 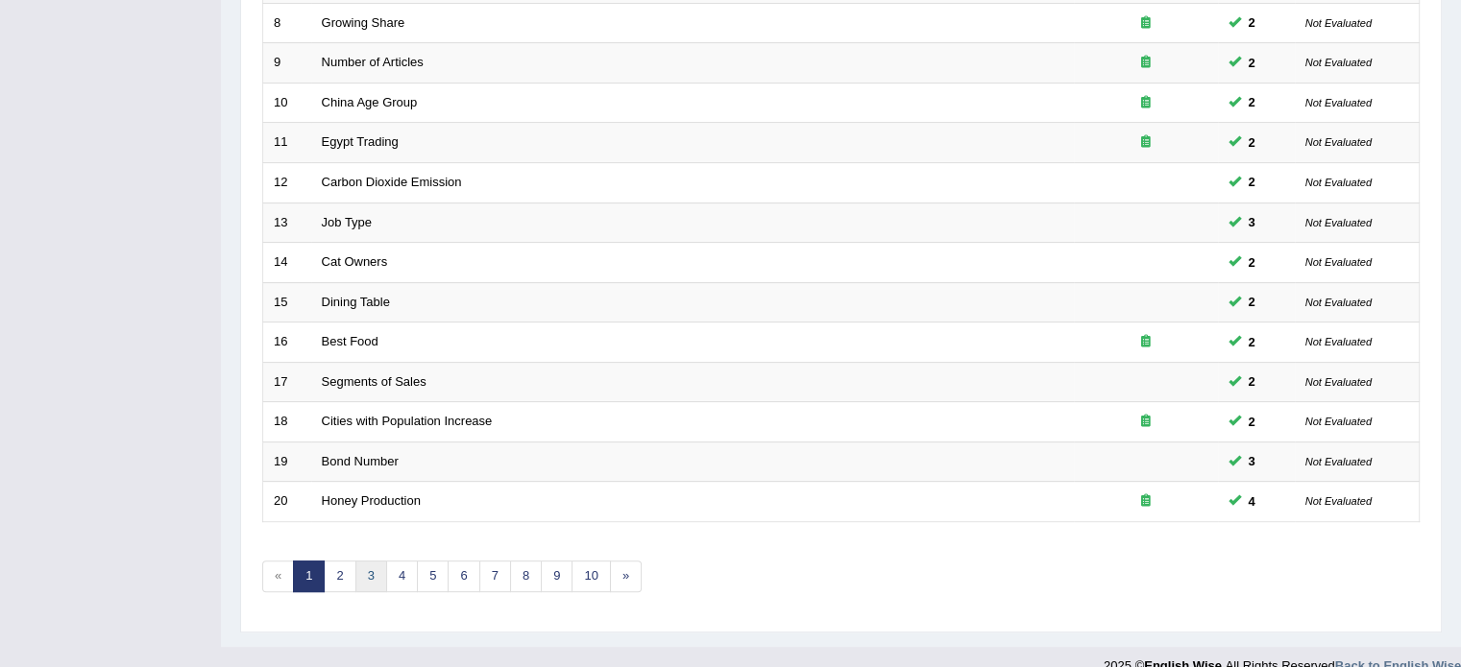 I want to click on a: Dining Table, so click(x=355, y=302).